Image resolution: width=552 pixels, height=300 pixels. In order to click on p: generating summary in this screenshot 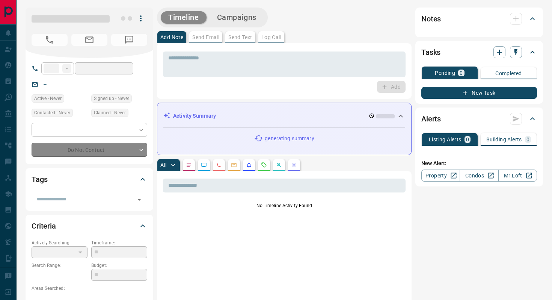, I will do `click(289, 138)`.